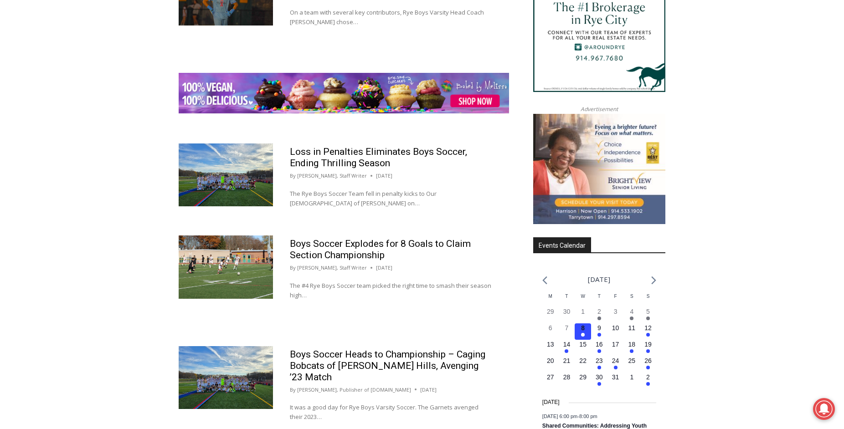  I want to click on time: 4, so click(631, 312).